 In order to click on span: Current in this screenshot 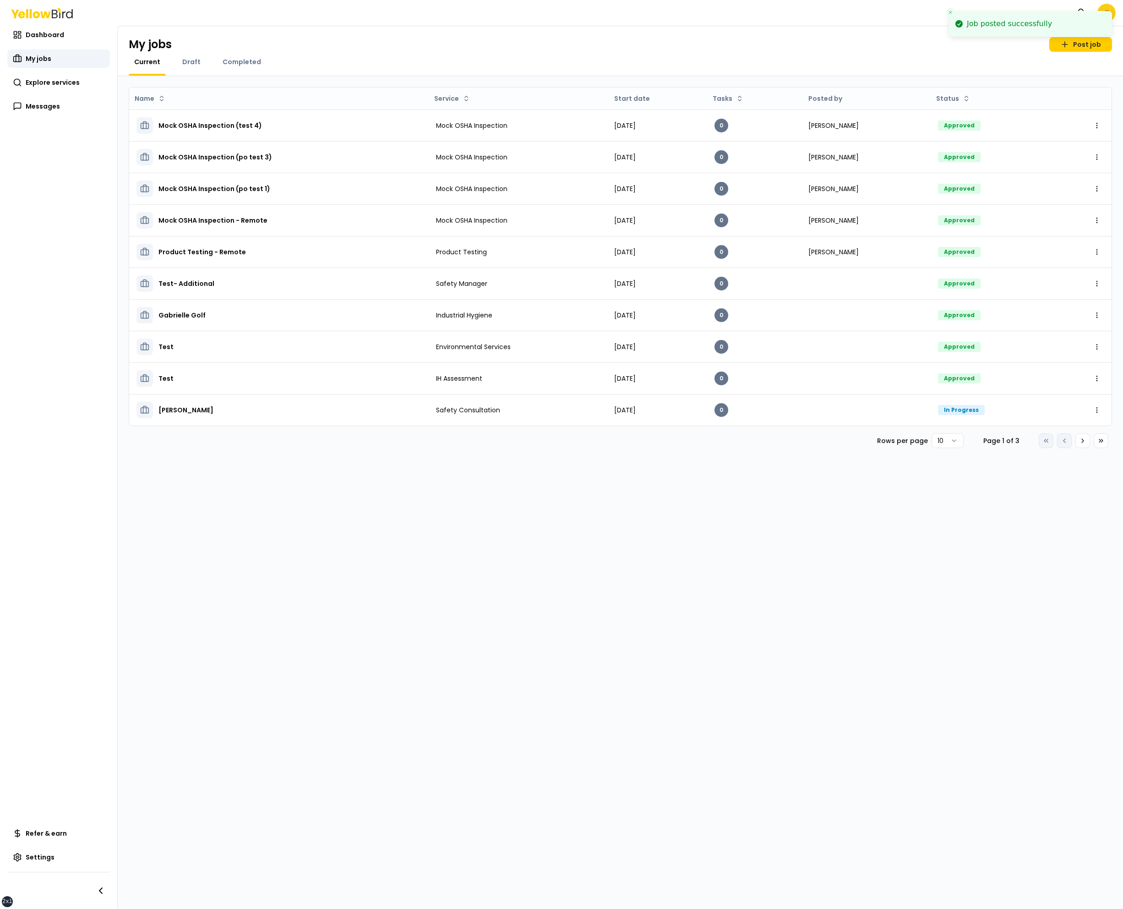, I will do `click(147, 62)`.